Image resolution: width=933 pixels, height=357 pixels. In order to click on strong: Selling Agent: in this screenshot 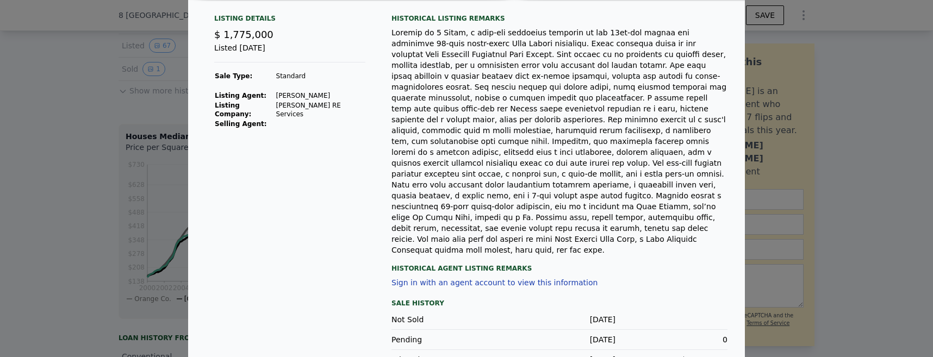, I will do `click(241, 124)`.